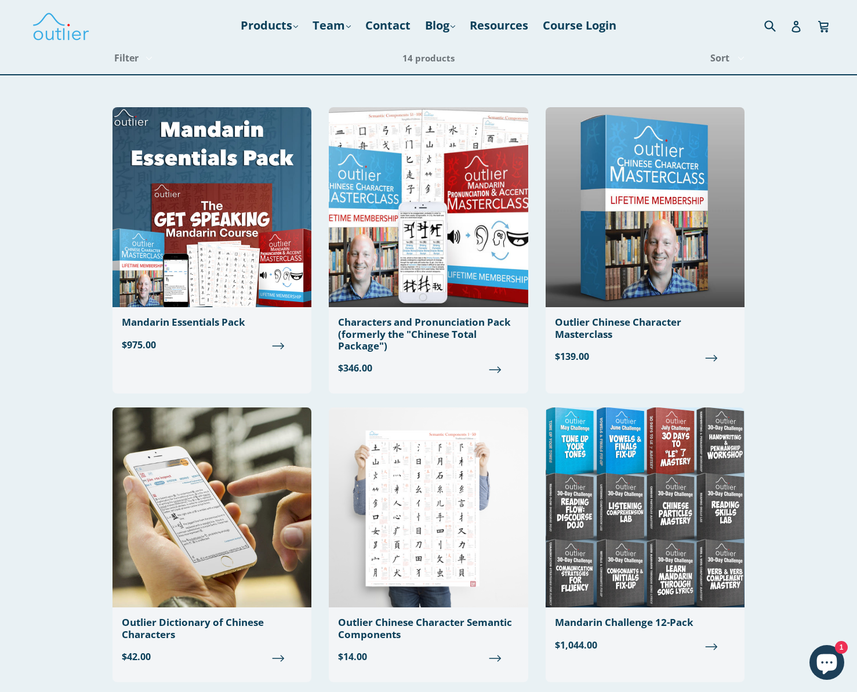  I want to click on span: $975.00, so click(212, 344).